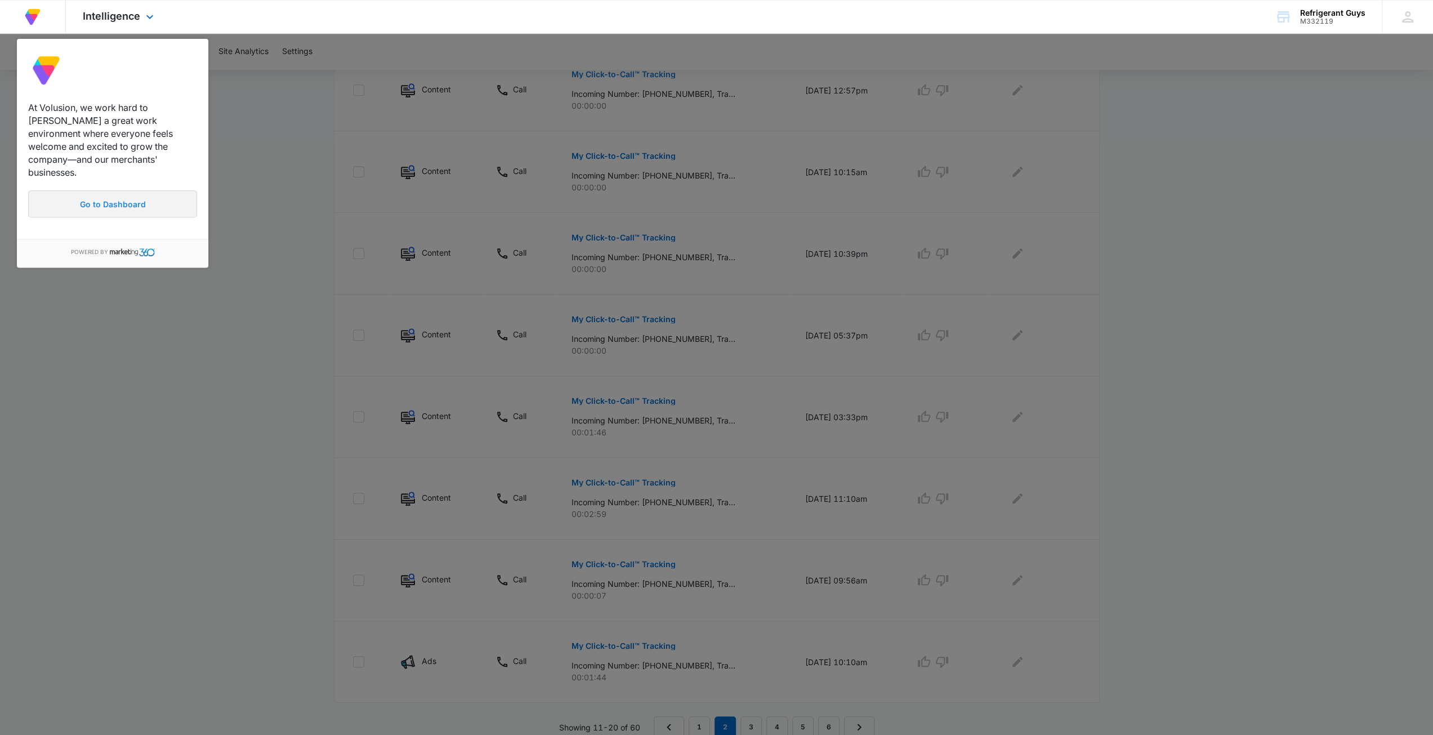  What do you see at coordinates (132, 252) in the screenshot?
I see `img: Marketing 360®` at bounding box center [132, 252].